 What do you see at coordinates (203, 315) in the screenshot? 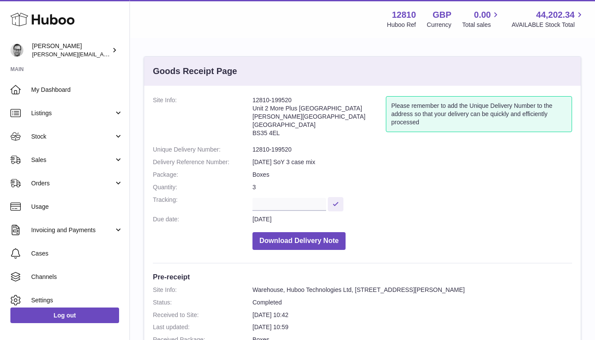
I see `dt: Received to Site:` at bounding box center [203, 315].